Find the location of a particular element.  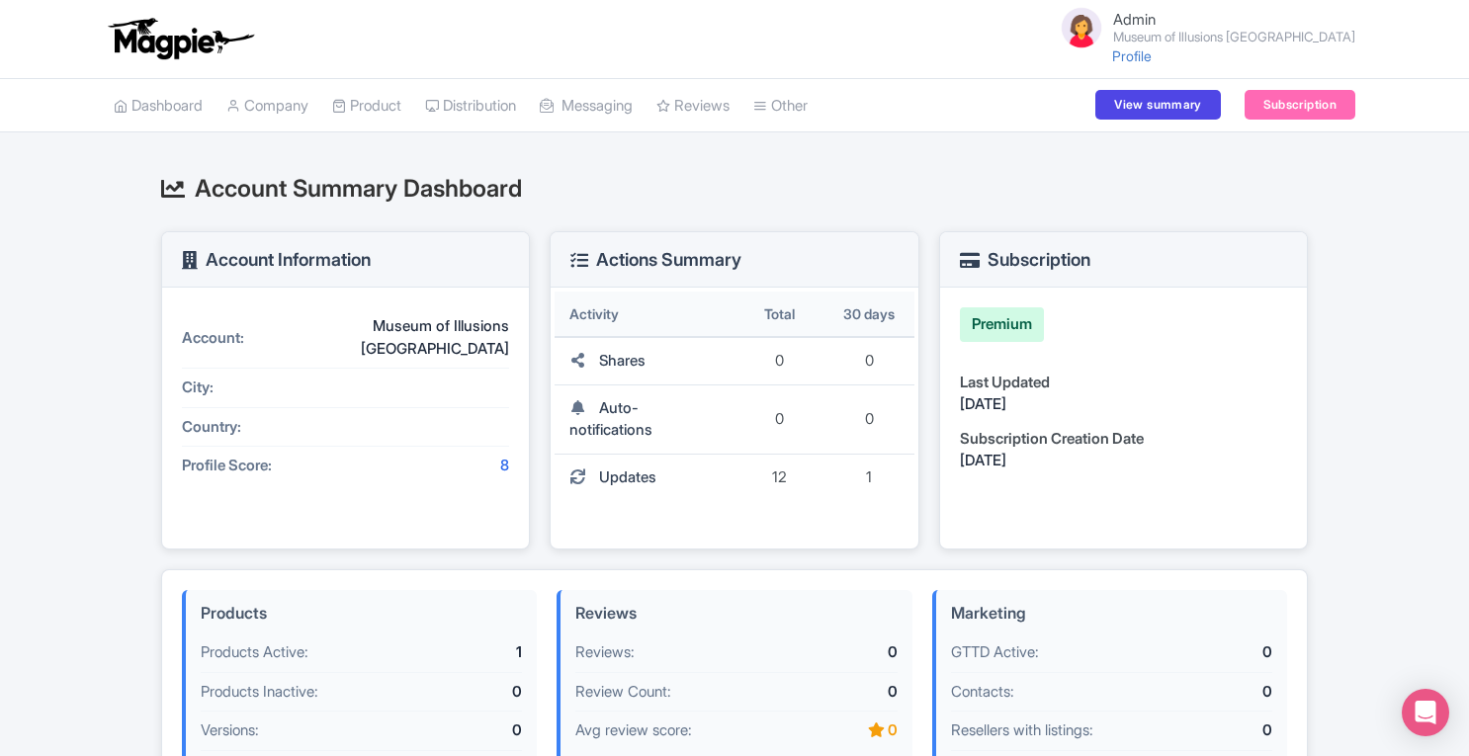

h2: Account Summary Dashboard is located at coordinates (734, 189).